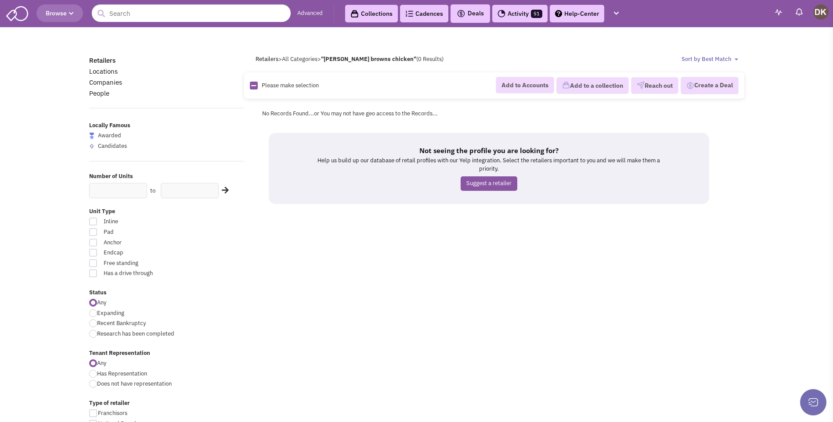  Describe the element at coordinates (105, 82) in the screenshot. I see `a: Companies` at that location.